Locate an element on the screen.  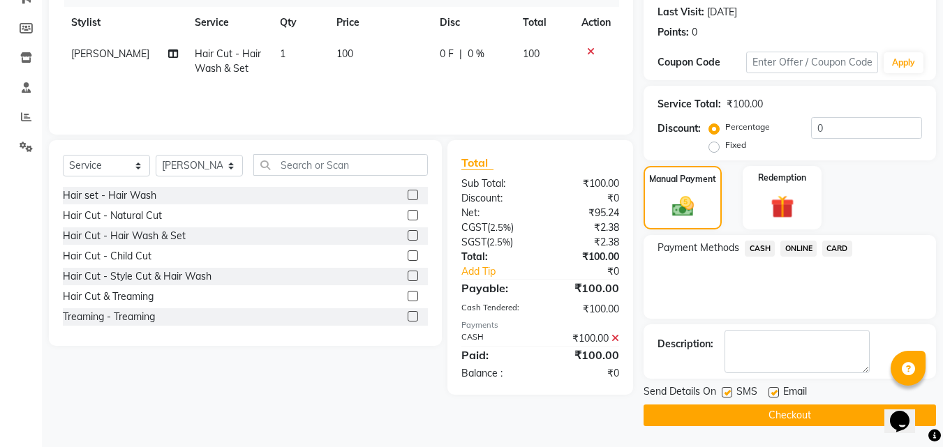
label: Fixed is located at coordinates (735, 145).